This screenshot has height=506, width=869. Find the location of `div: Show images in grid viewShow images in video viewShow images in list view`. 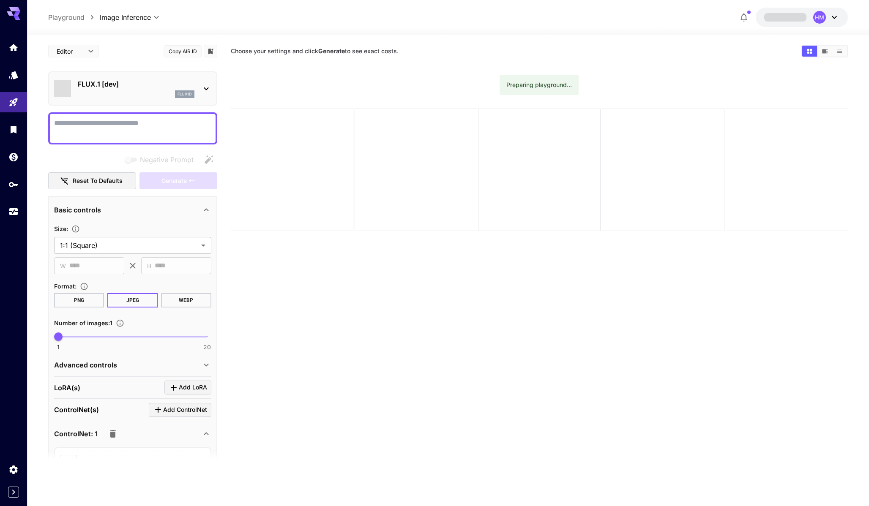

div: Show images in grid viewShow images in video viewShow images in list view is located at coordinates (824, 51).